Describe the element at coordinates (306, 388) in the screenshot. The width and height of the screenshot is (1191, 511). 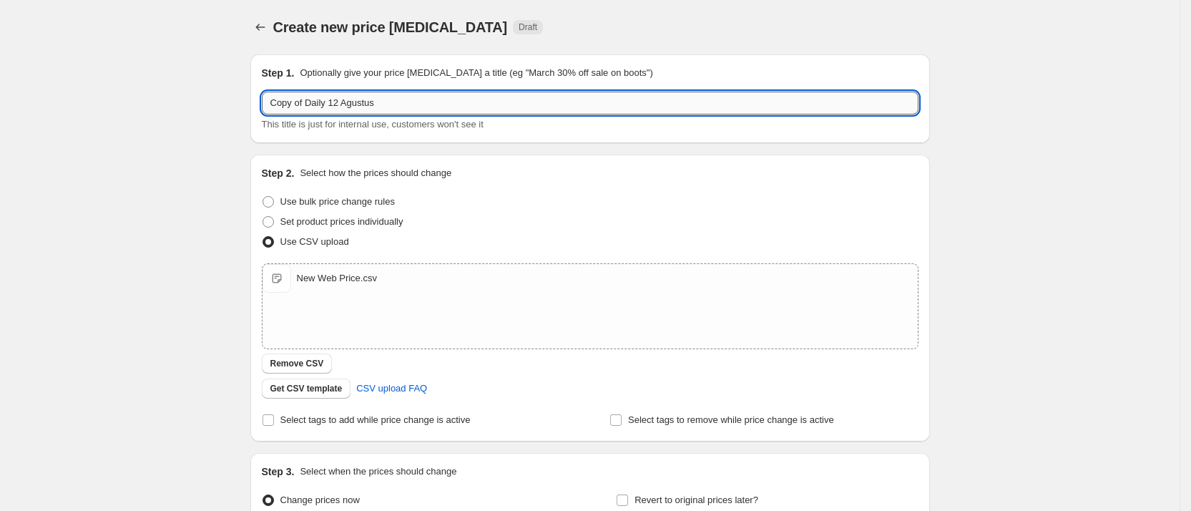
I see `span: Get CSV template` at that location.